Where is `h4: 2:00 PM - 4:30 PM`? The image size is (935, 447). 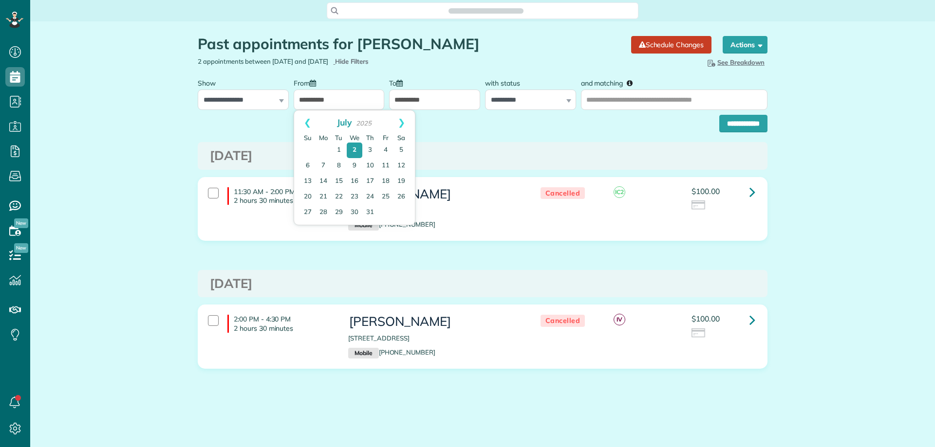 h4: 2:00 PM - 4:30 PM is located at coordinates (280, 324).